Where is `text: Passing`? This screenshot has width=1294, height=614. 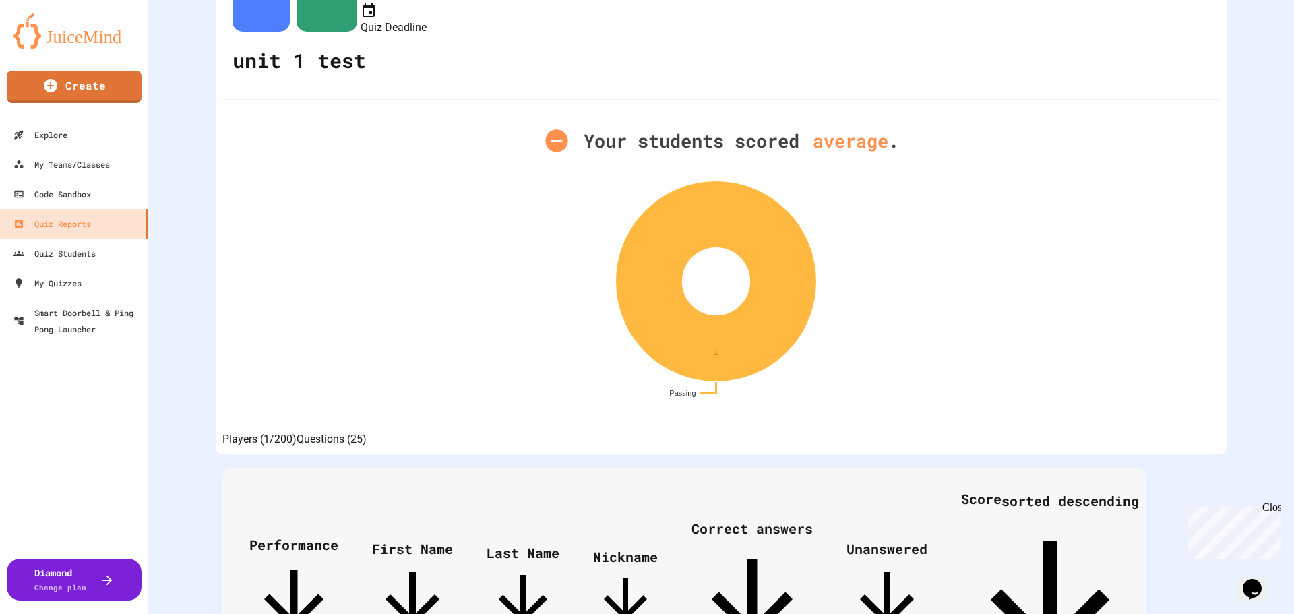 text: Passing is located at coordinates (682, 393).